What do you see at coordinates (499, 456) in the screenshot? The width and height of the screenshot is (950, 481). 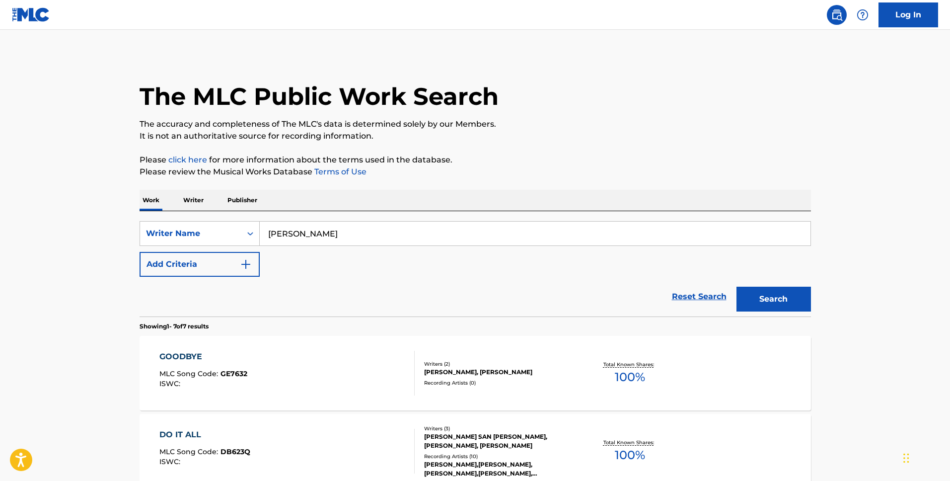 I see `div: Recording Artists ( 10 )` at bounding box center [499, 456].